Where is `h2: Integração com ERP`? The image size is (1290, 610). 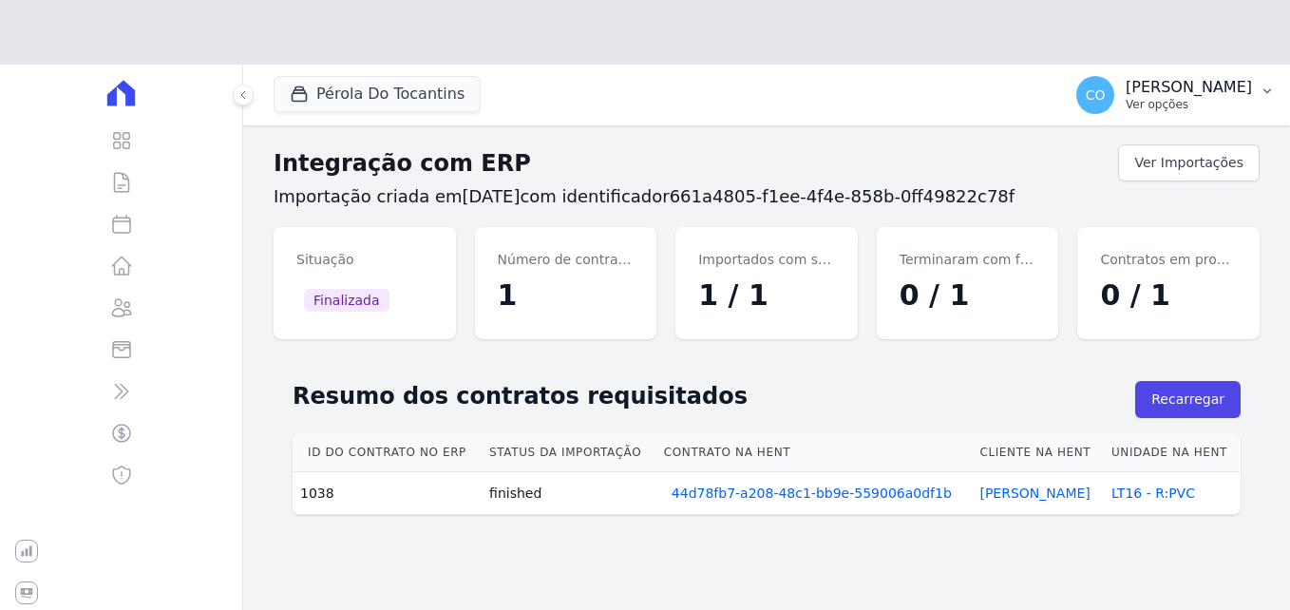
h2: Integração com ERP is located at coordinates (695, 163).